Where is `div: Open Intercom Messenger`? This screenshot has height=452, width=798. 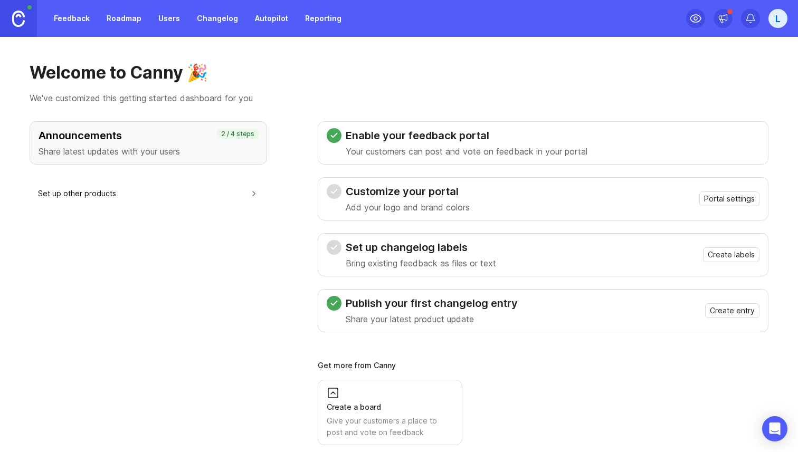 div: Open Intercom Messenger is located at coordinates (774, 429).